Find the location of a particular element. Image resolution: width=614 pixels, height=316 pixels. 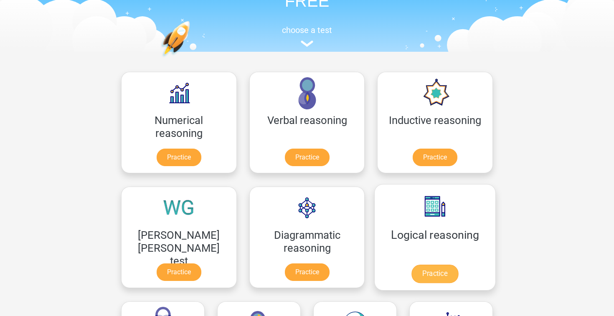

img: assessment is located at coordinates (307, 43).